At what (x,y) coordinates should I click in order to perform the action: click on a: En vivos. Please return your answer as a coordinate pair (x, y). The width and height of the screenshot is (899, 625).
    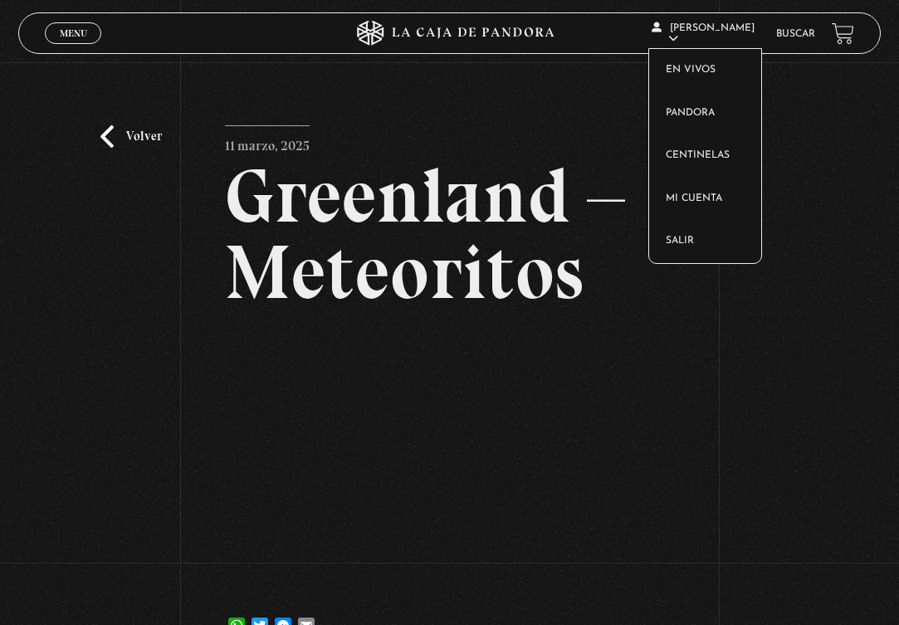
    Looking at the image, I should click on (704, 71).